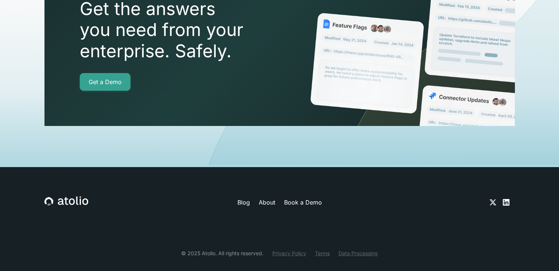 The image size is (559, 271). I want to click on a: Privacy Policy, so click(289, 253).